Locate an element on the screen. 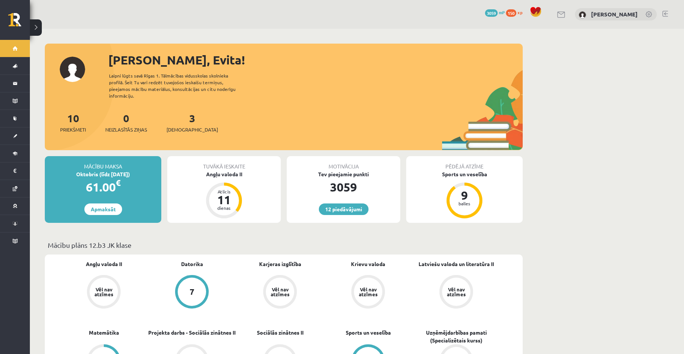  div: 9 is located at coordinates (464, 196).